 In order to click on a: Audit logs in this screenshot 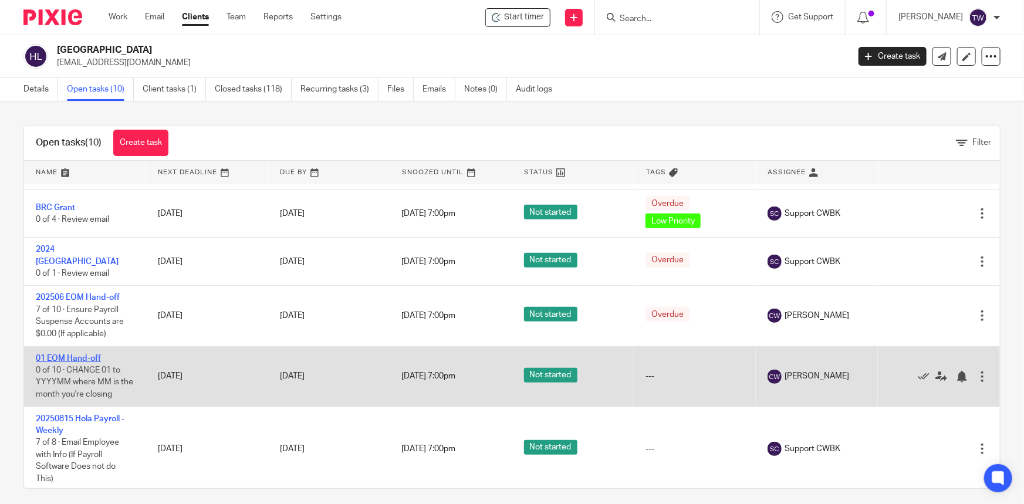, I will do `click(538, 89)`.